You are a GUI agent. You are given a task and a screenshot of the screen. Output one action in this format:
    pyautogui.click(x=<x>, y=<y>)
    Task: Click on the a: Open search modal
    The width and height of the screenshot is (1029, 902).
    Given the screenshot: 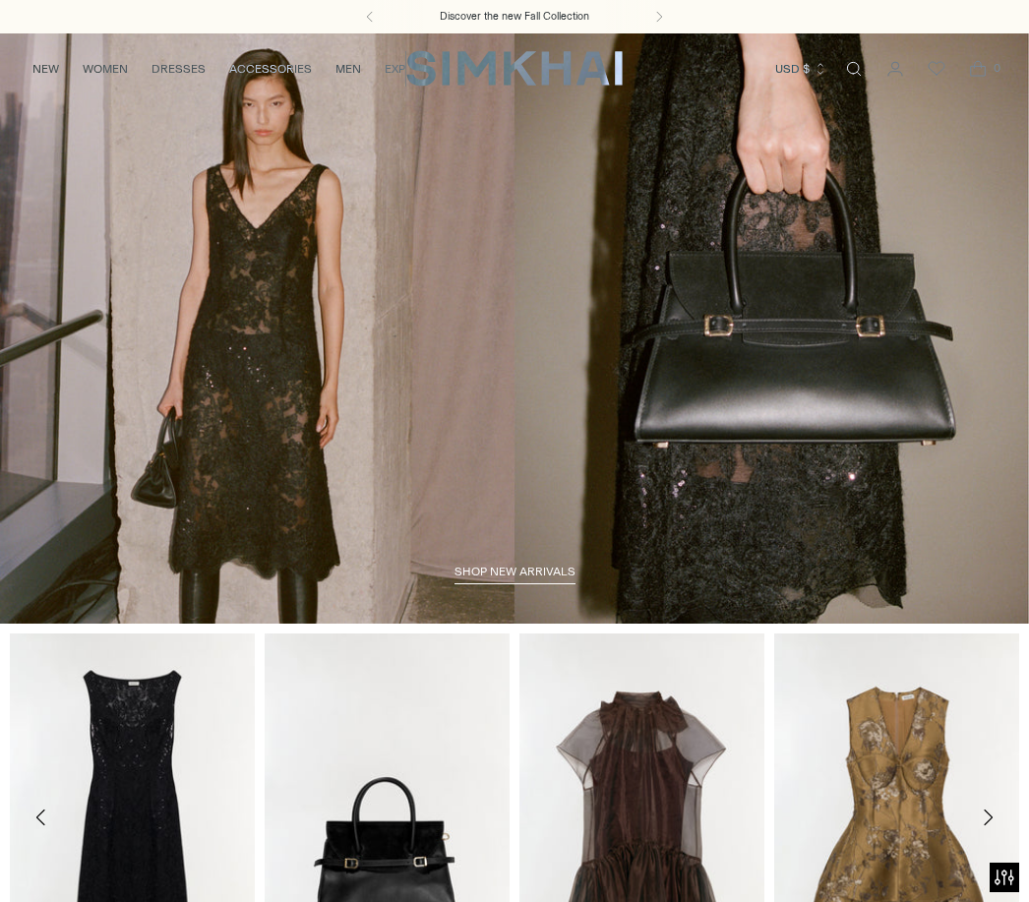 What is the action you would take?
    pyautogui.click(x=854, y=69)
    